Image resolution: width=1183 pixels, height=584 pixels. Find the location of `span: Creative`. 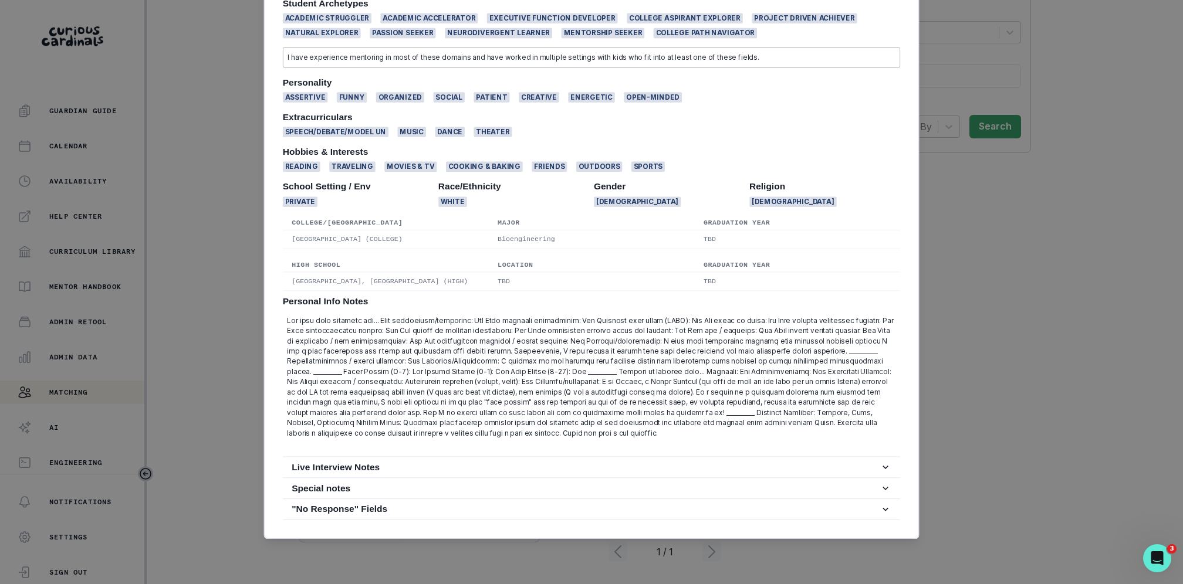

span: Creative is located at coordinates (539, 97).